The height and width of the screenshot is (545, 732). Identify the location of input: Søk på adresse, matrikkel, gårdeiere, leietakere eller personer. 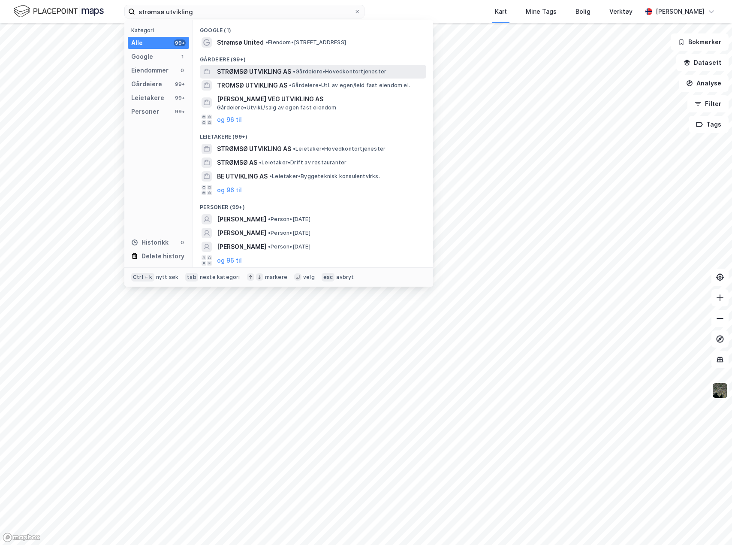
(245, 12).